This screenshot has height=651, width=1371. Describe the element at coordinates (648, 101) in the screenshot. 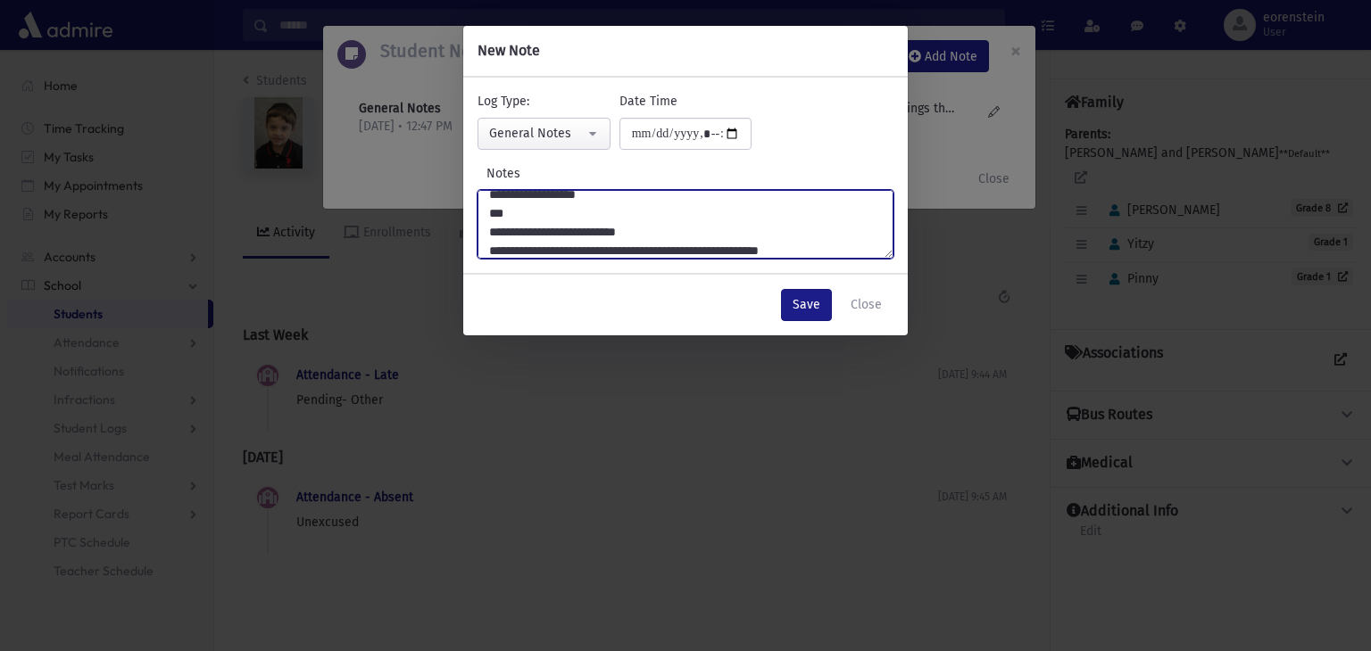

I see `label: Date Time` at that location.